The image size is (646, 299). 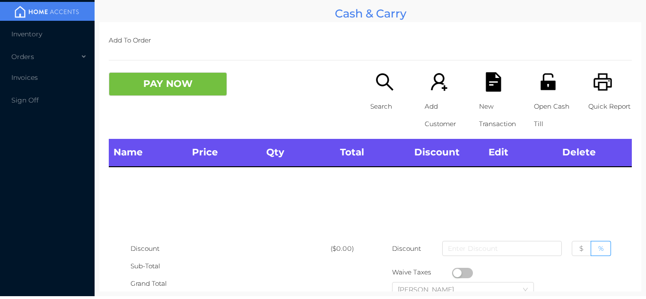 I want to click on i: icon: unlock, so click(x=548, y=82).